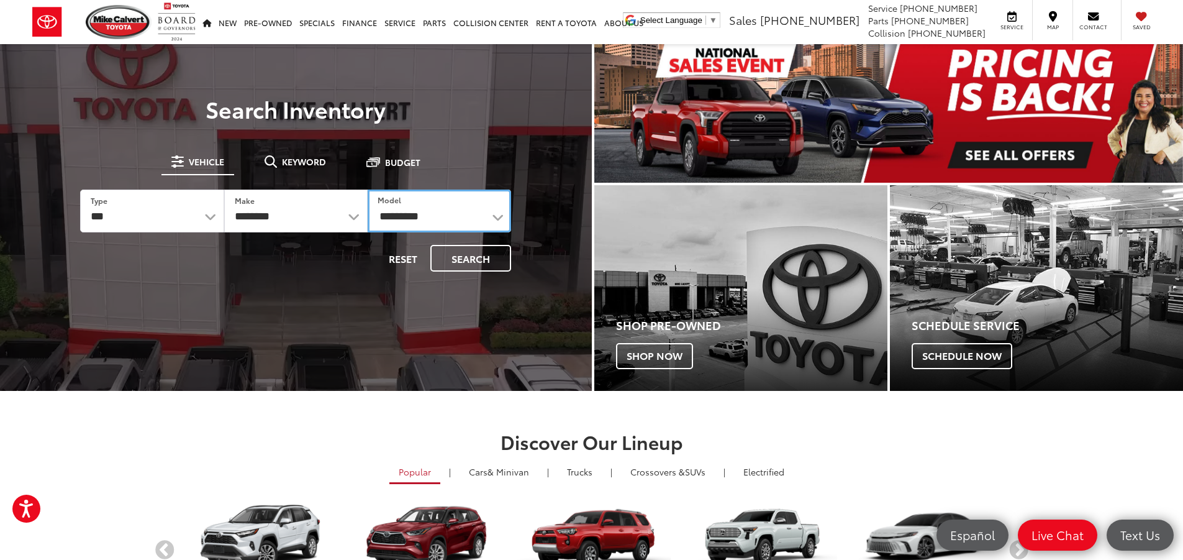 The height and width of the screenshot is (560, 1183). I want to click on a: Select Language​, so click(679, 20).